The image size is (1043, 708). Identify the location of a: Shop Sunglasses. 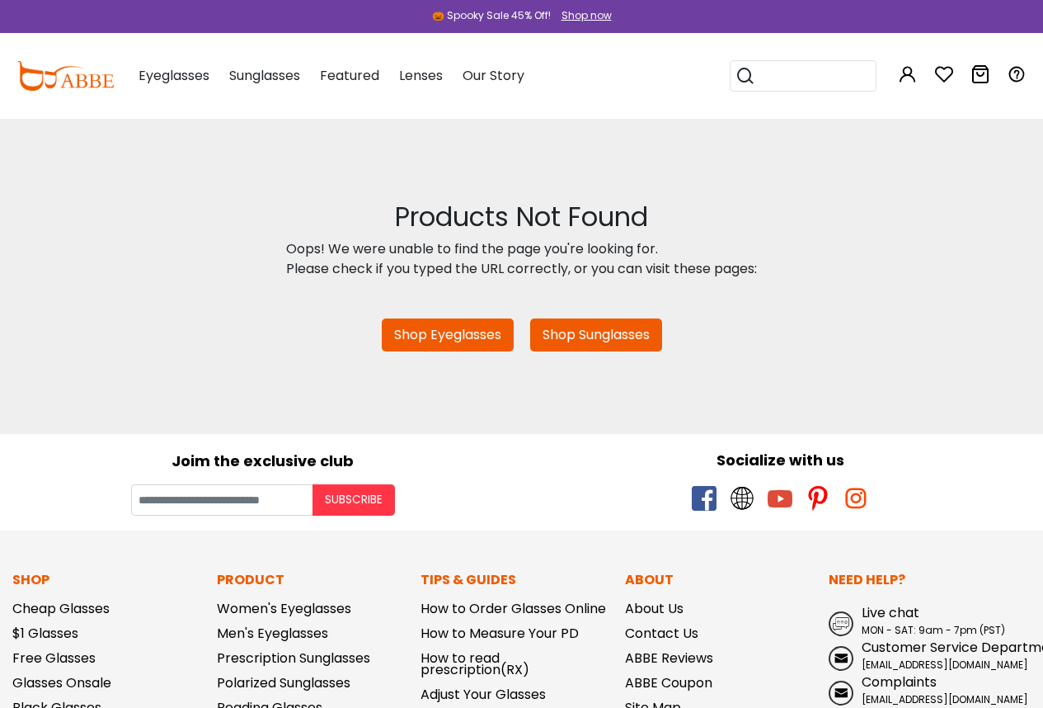
(596, 335).